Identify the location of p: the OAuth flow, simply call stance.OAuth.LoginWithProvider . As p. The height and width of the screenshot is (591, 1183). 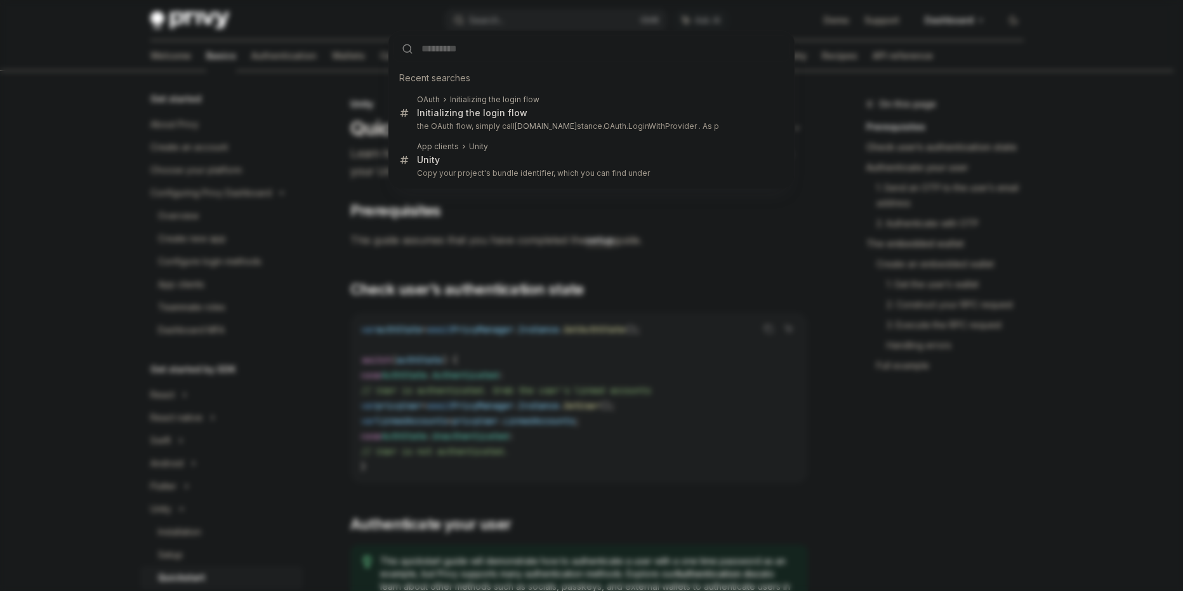
(590, 126).